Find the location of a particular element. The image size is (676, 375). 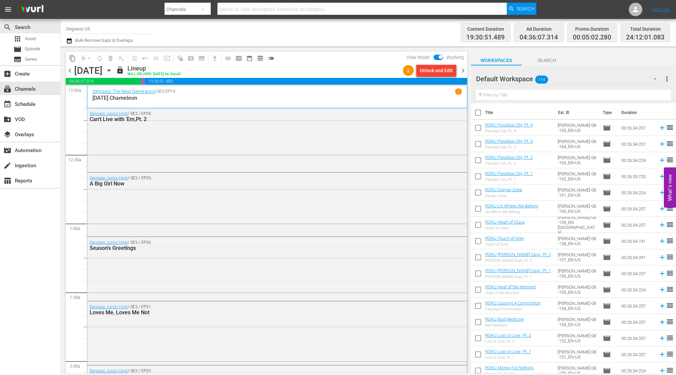

div: / SE3 / EP30: is located at coordinates (258, 245).